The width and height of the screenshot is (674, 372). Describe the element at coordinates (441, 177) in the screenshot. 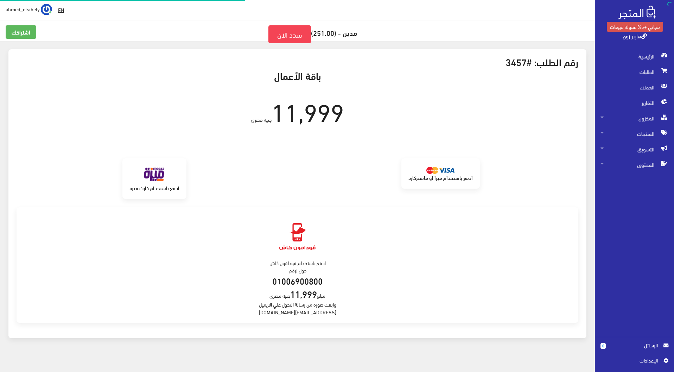

I see `strong: ادفع باستخدام فيزا او ماستركارد` at that location.